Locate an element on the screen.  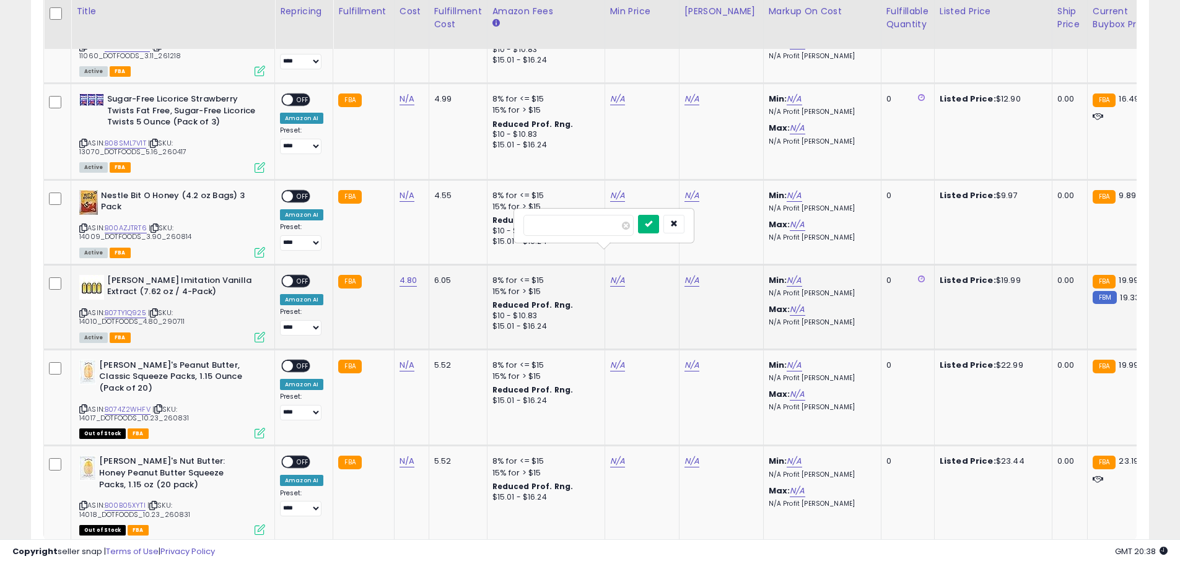
a: B00AZJTRT6 is located at coordinates (126, 228).